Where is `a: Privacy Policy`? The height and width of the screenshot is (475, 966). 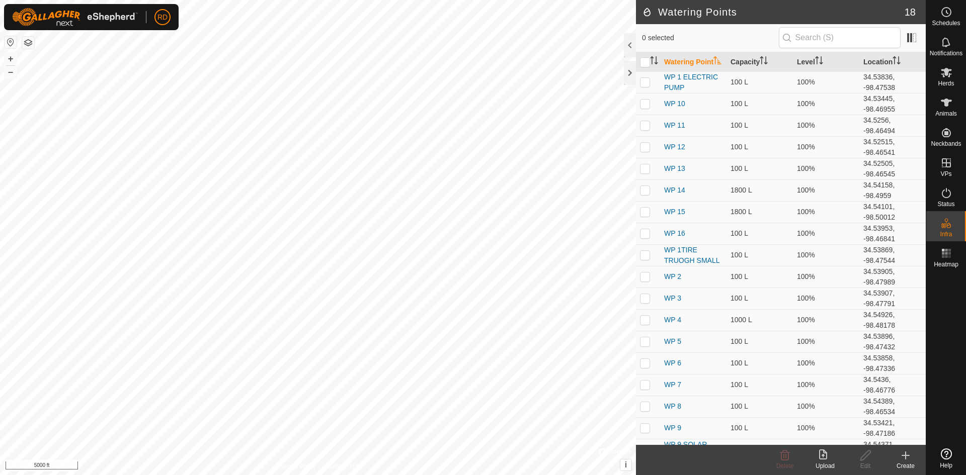 a: Privacy Policy is located at coordinates (297, 467).